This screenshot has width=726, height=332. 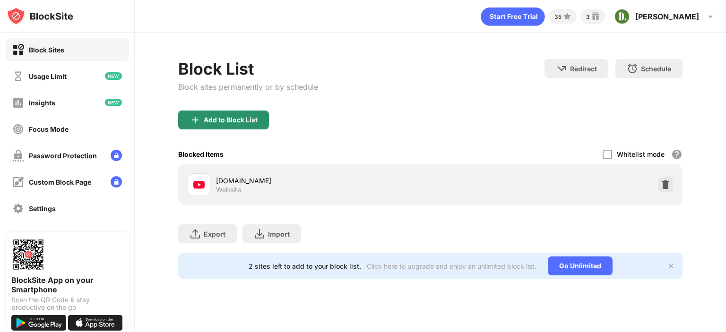 What do you see at coordinates (18, 76) in the screenshot?
I see `img: time-usage-off.svg` at bounding box center [18, 76].